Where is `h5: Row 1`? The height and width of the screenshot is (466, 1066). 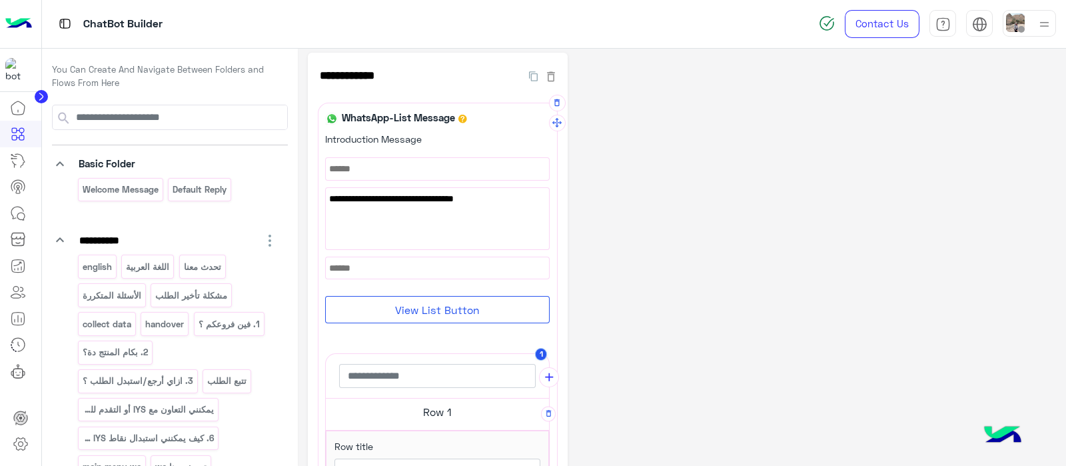
h5: Row 1 is located at coordinates (437, 412).